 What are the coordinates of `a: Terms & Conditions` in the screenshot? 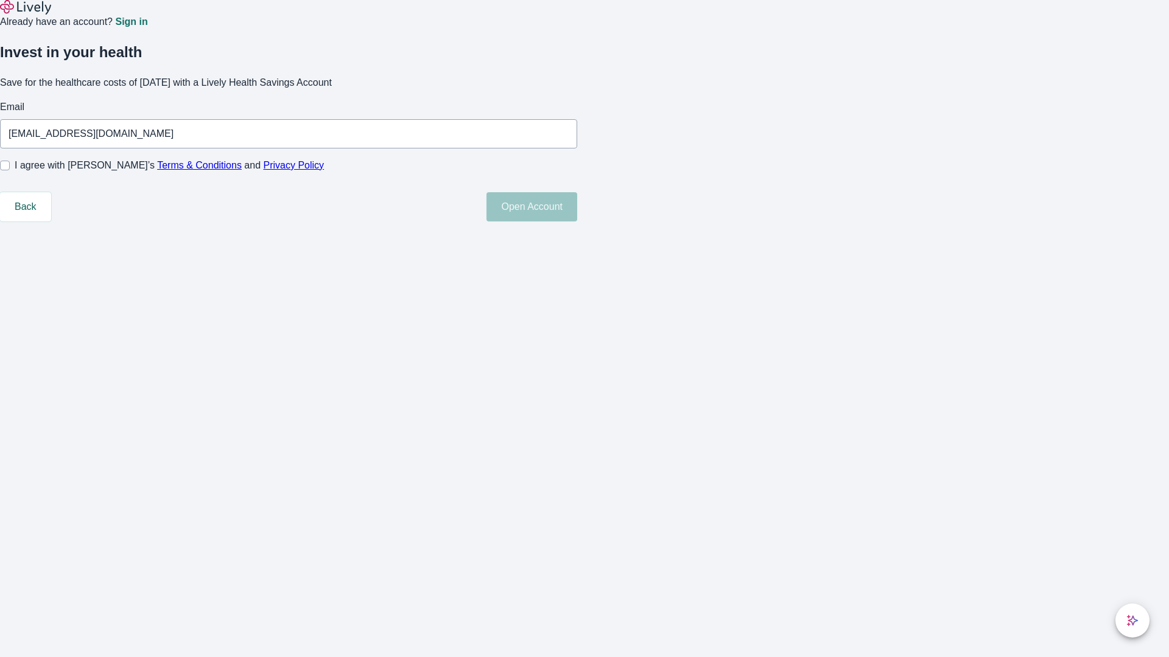 It's located at (199, 165).